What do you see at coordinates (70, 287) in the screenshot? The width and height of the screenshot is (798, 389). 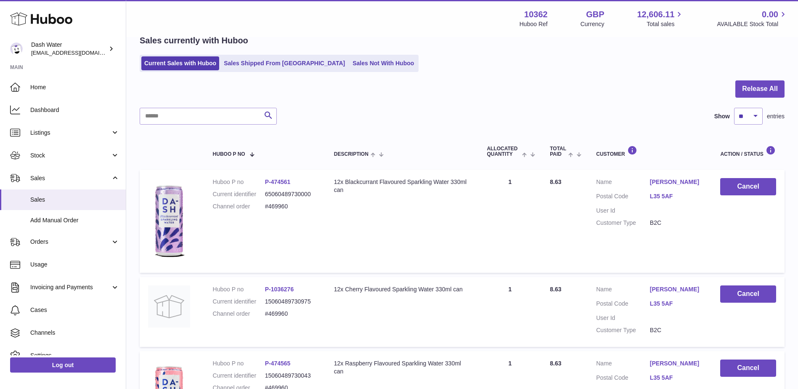 I see `span: Invoicing and Payments` at bounding box center [70, 287].